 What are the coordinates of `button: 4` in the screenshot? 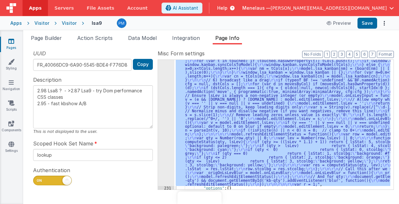 It's located at (350, 54).